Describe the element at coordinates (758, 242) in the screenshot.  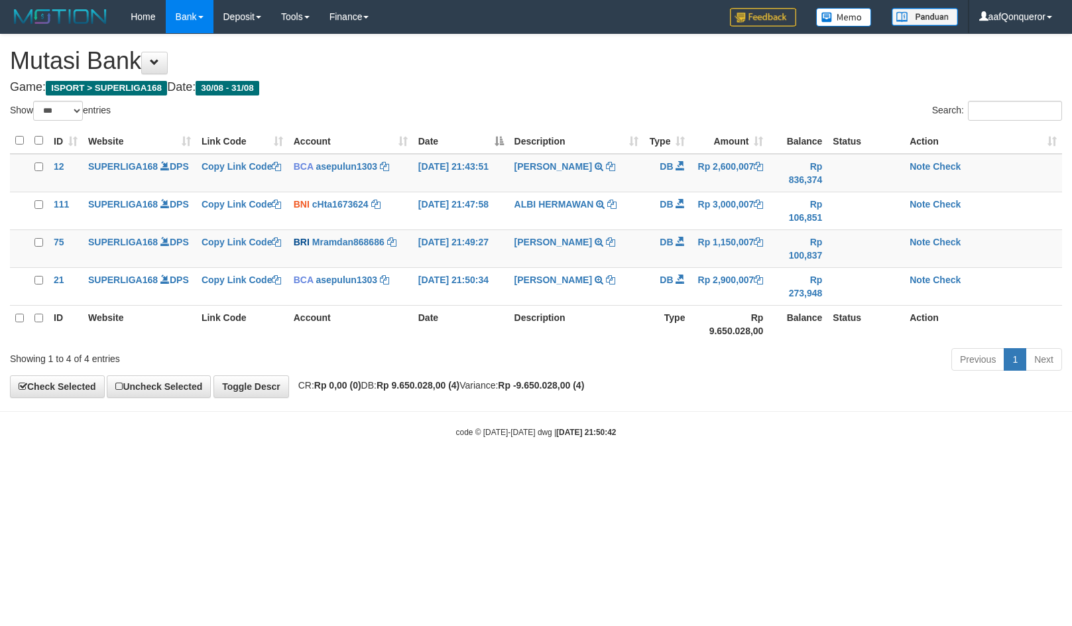
I see `a: Copy Rp 1,150,007 to clipboard` at that location.